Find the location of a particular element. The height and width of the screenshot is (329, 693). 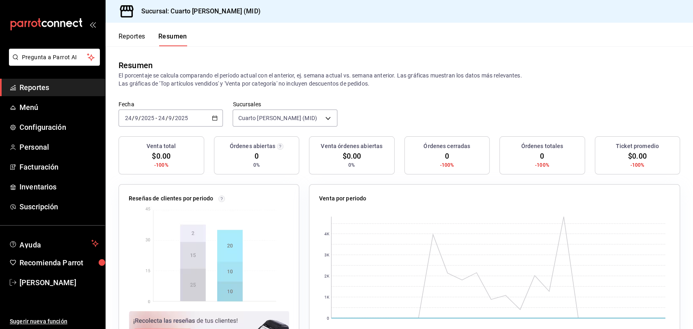

text: 2K is located at coordinates (327, 276).